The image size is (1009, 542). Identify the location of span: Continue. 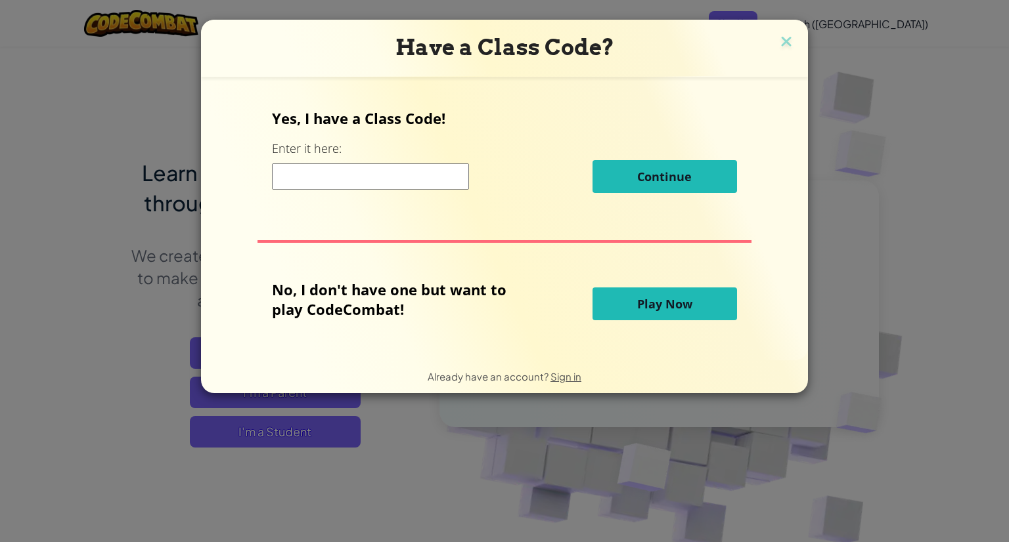
(664, 177).